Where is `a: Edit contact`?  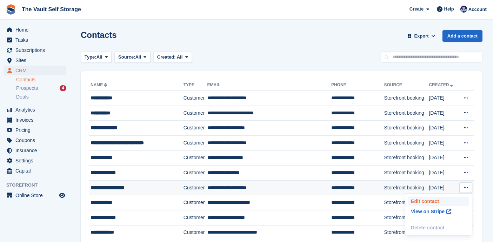 a: Edit contact is located at coordinates (439, 201).